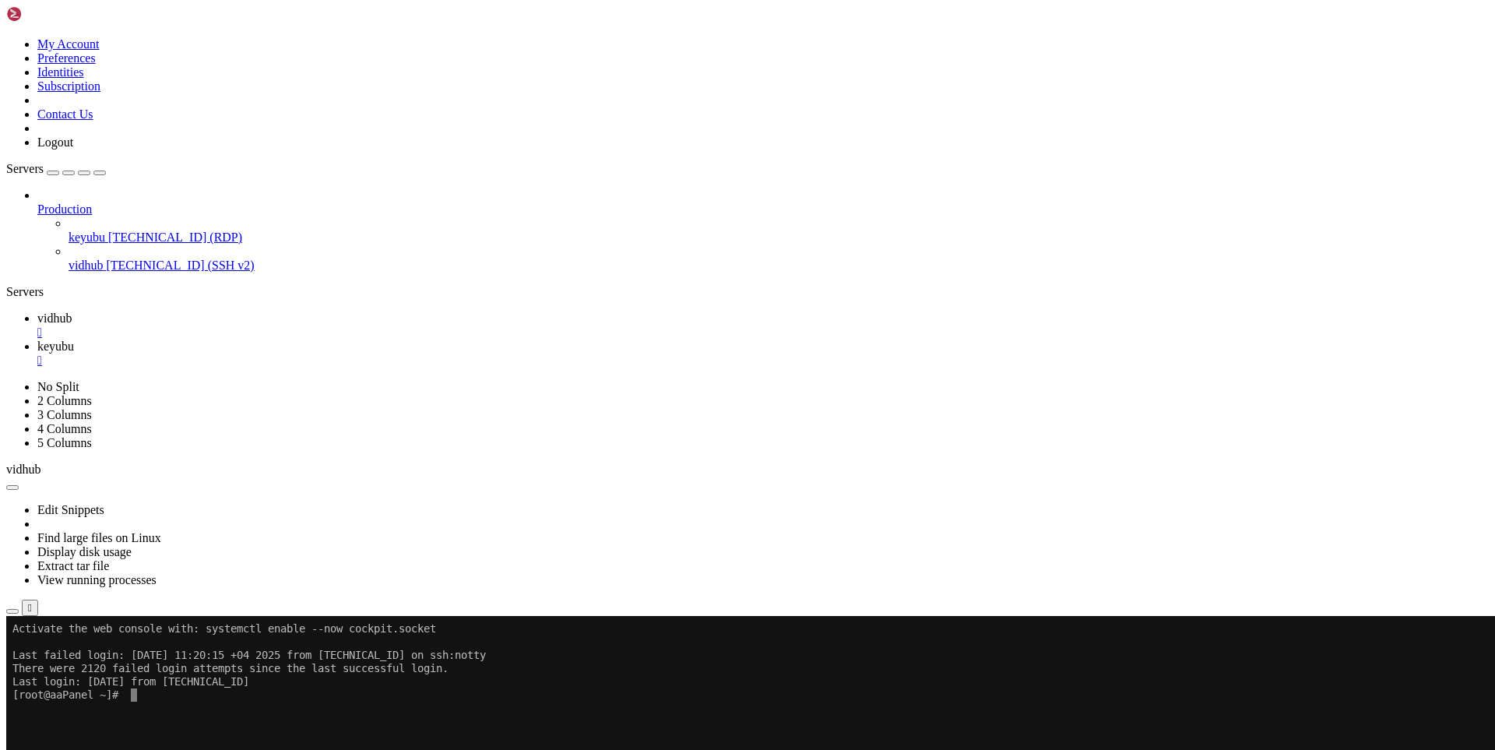 This screenshot has height=750, width=1495. I want to click on a: Servers, so click(56, 168).